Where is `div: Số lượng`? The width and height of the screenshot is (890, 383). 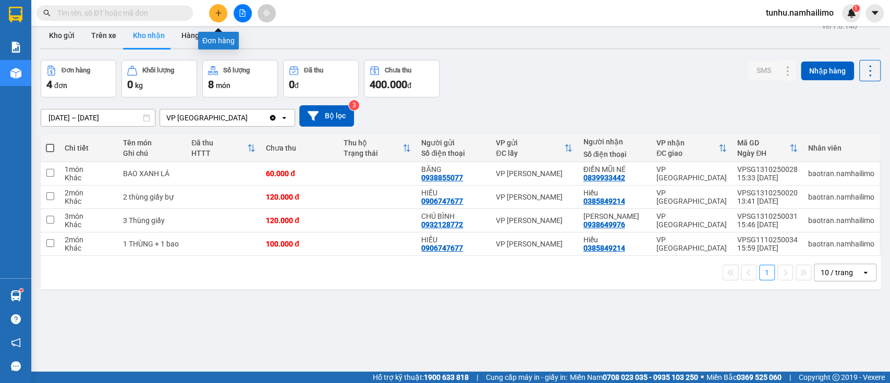 div: Số lượng is located at coordinates (236, 70).